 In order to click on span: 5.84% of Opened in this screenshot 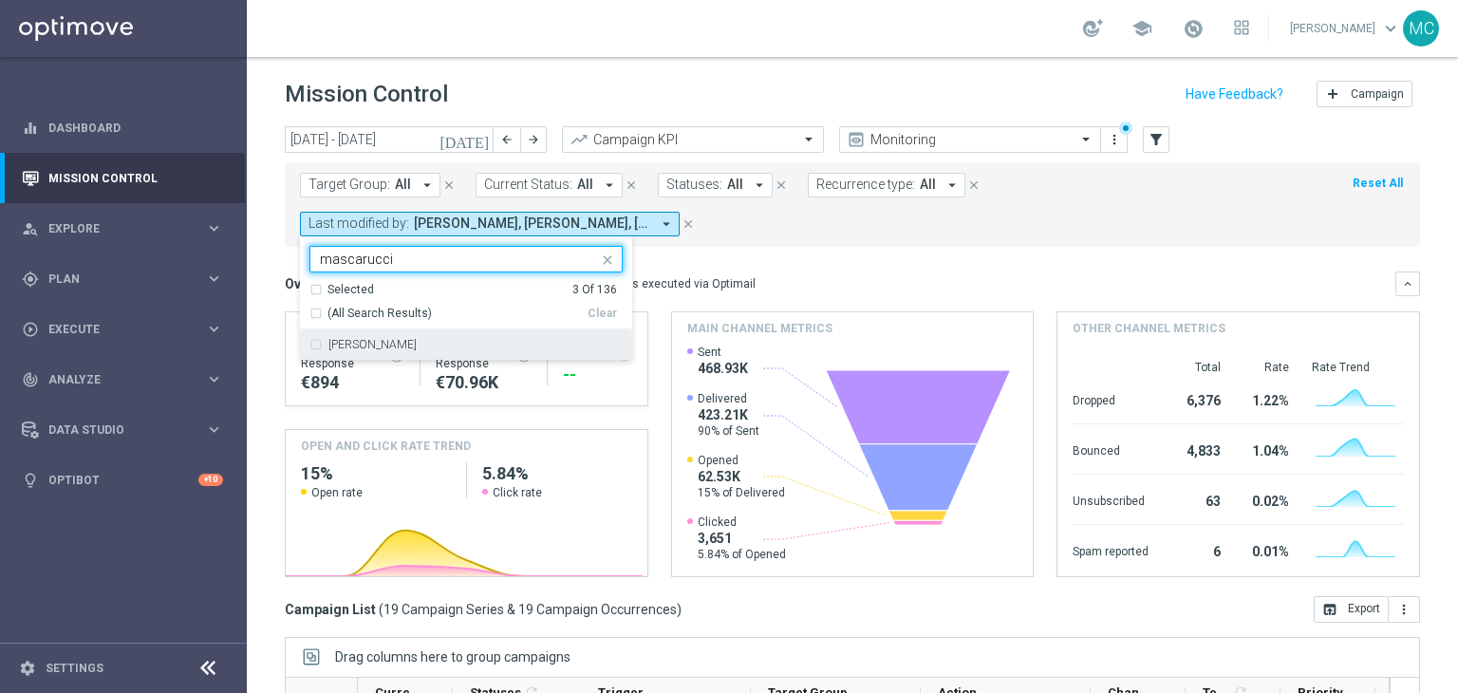, I will do `click(741, 554)`.